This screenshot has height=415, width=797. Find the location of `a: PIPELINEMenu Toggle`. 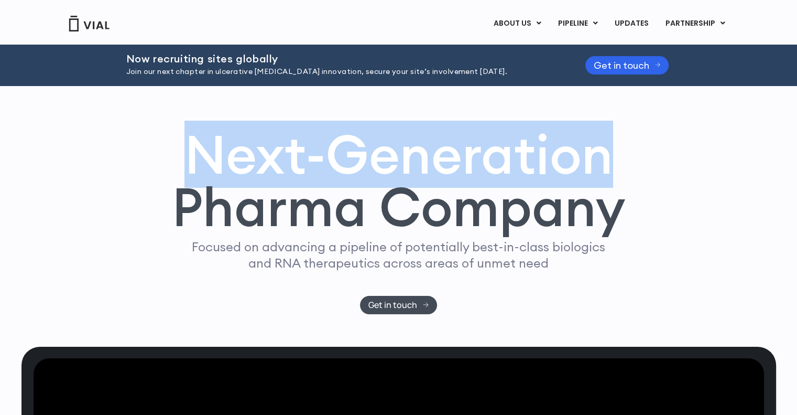

a: PIPELINEMenu Toggle is located at coordinates (577, 24).